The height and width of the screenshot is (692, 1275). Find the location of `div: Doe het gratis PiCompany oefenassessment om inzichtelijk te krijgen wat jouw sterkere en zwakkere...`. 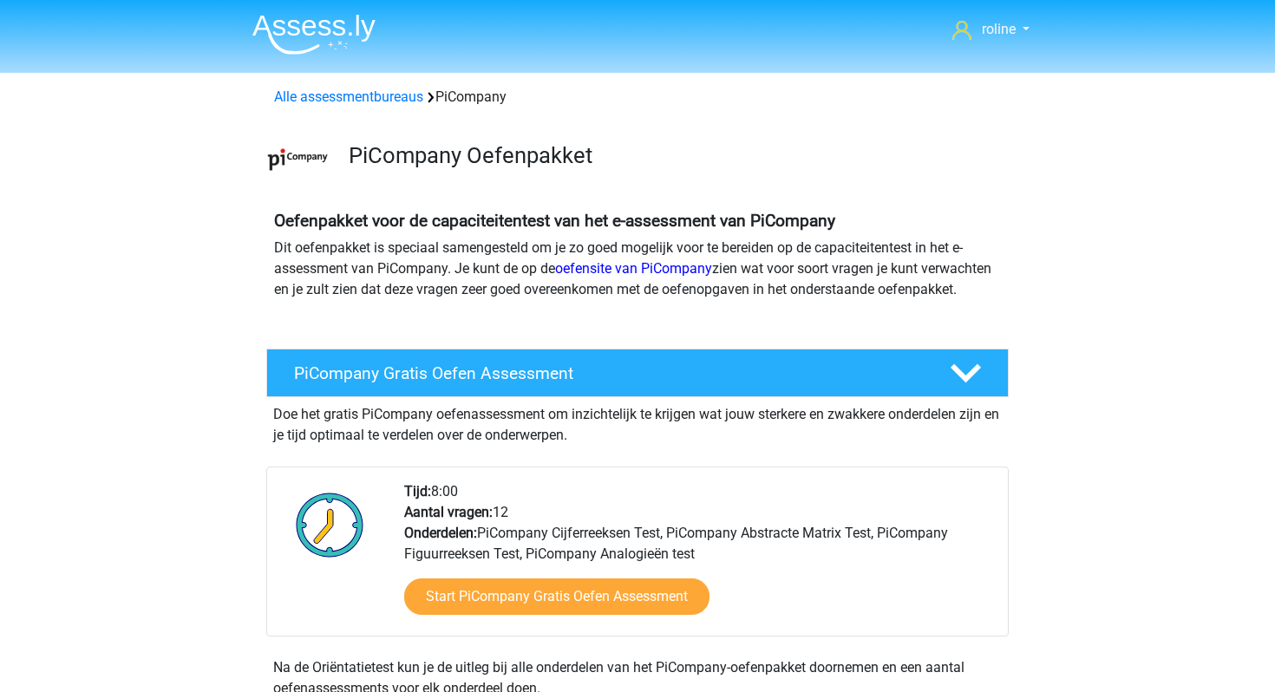

div: Doe het gratis PiCompany oefenassessment om inzichtelijk te krijgen wat jouw sterkere en zwakkere... is located at coordinates (637, 421).